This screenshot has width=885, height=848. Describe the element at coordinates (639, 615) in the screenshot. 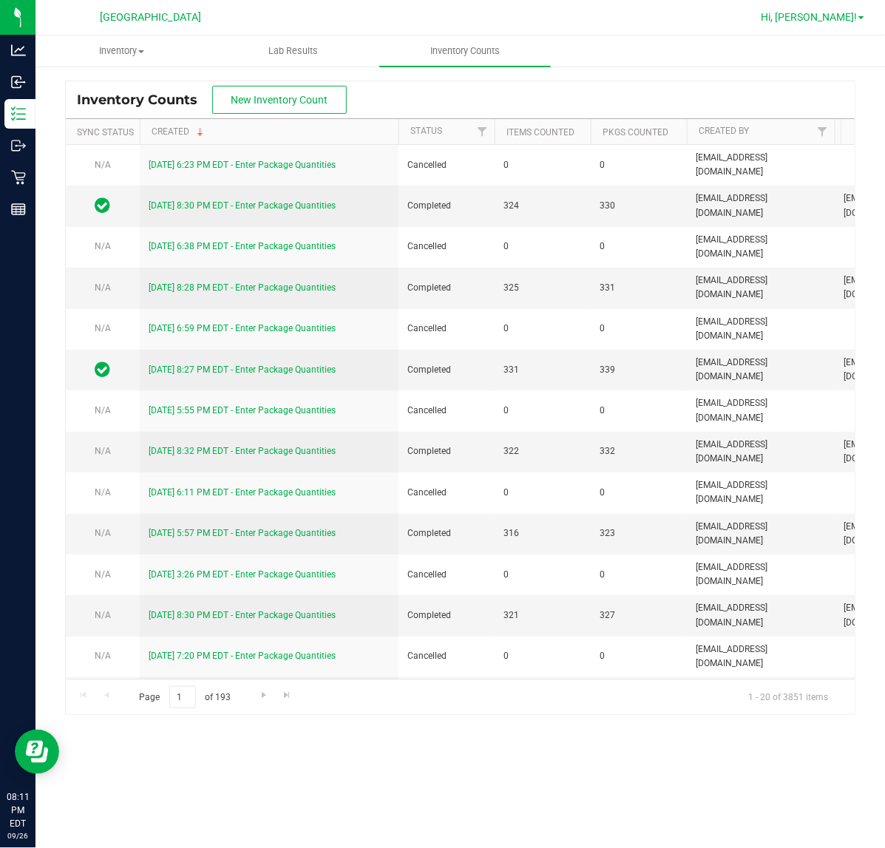

I see `span: 327` at that location.